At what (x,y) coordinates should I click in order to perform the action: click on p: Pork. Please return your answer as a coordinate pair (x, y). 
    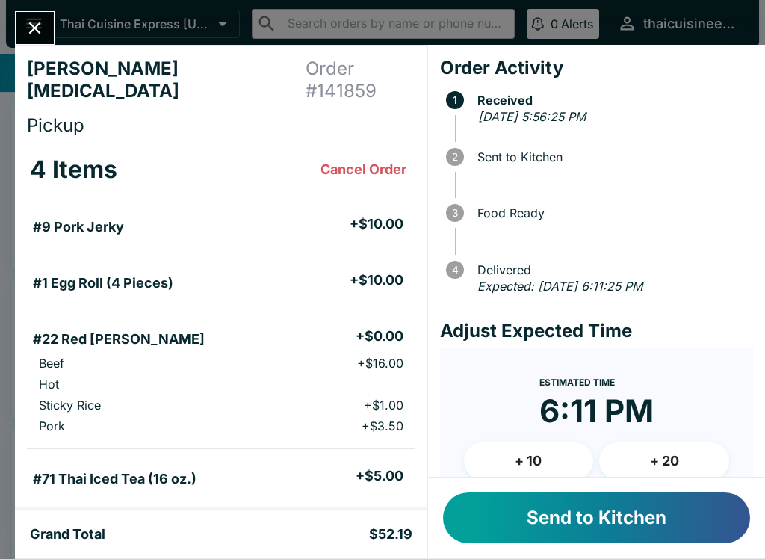
    Looking at the image, I should click on (52, 426).